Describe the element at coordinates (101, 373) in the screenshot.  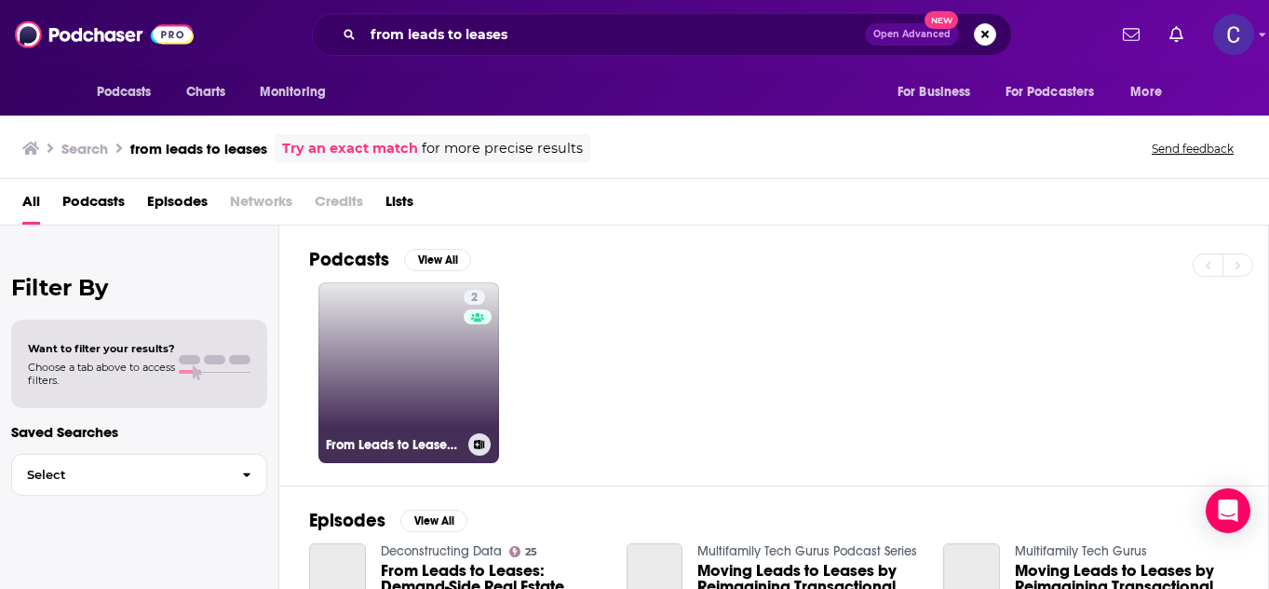
I see `span: Choose a tab above to access filters.` at that location.